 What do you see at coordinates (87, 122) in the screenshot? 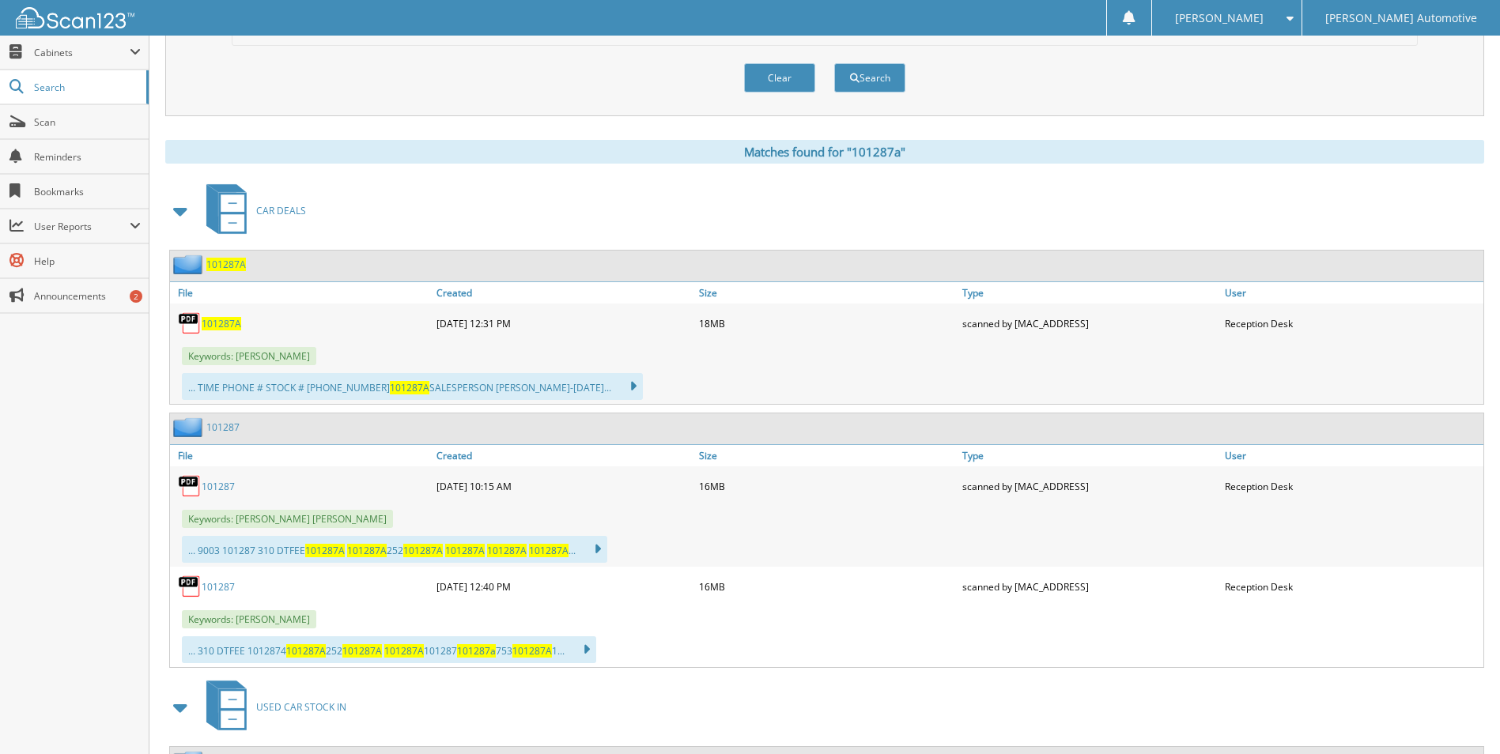
I see `span: Scan` at bounding box center [87, 122].